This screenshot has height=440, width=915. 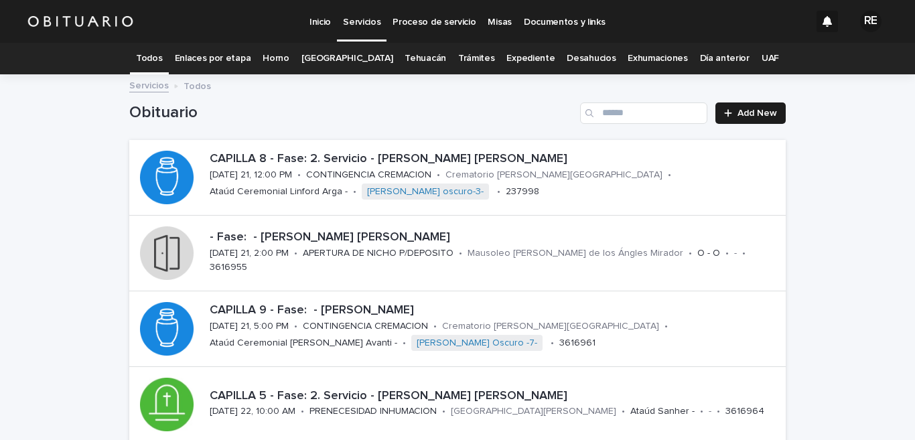 What do you see at coordinates (870, 21) in the screenshot?
I see `div: RE` at bounding box center [870, 21].